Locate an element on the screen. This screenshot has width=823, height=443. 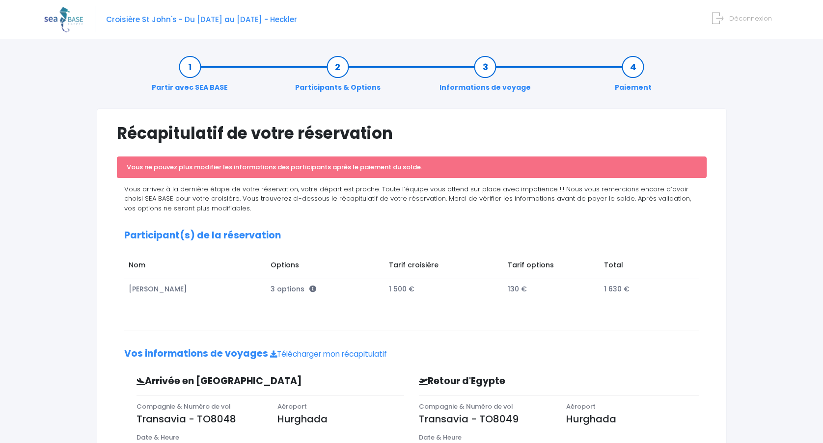
td: 1 630 € is located at coordinates (644, 289).